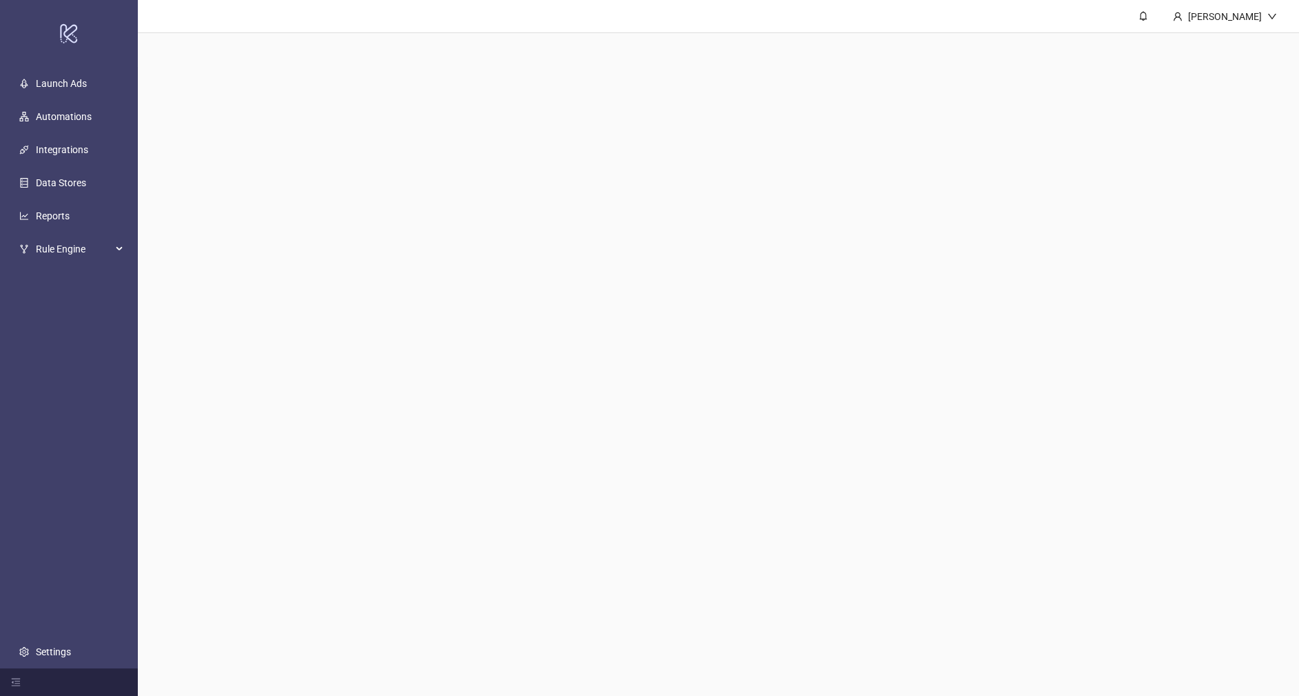 The height and width of the screenshot is (696, 1299). What do you see at coordinates (62, 150) in the screenshot?
I see `a: Integrations` at bounding box center [62, 150].